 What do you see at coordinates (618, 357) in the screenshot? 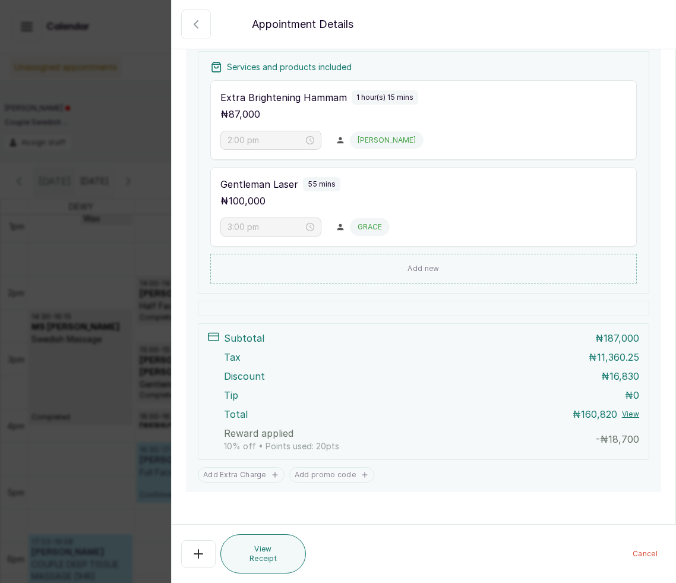
I see `span: 11,360.25` at bounding box center [618, 357].